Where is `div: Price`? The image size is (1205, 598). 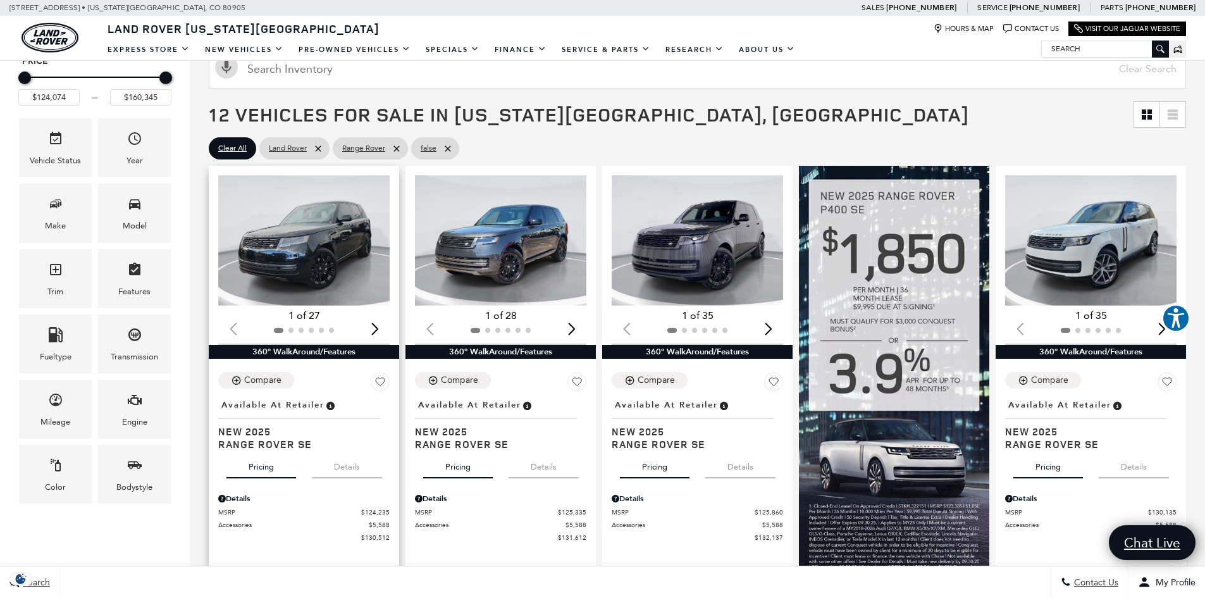 div: Price is located at coordinates (95, 86).